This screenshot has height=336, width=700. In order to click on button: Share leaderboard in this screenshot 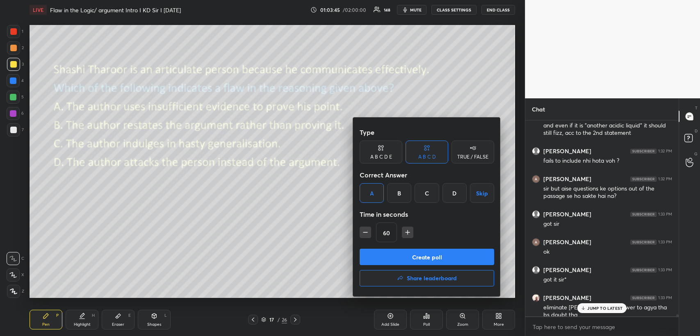, I will do `click(427, 278)`.